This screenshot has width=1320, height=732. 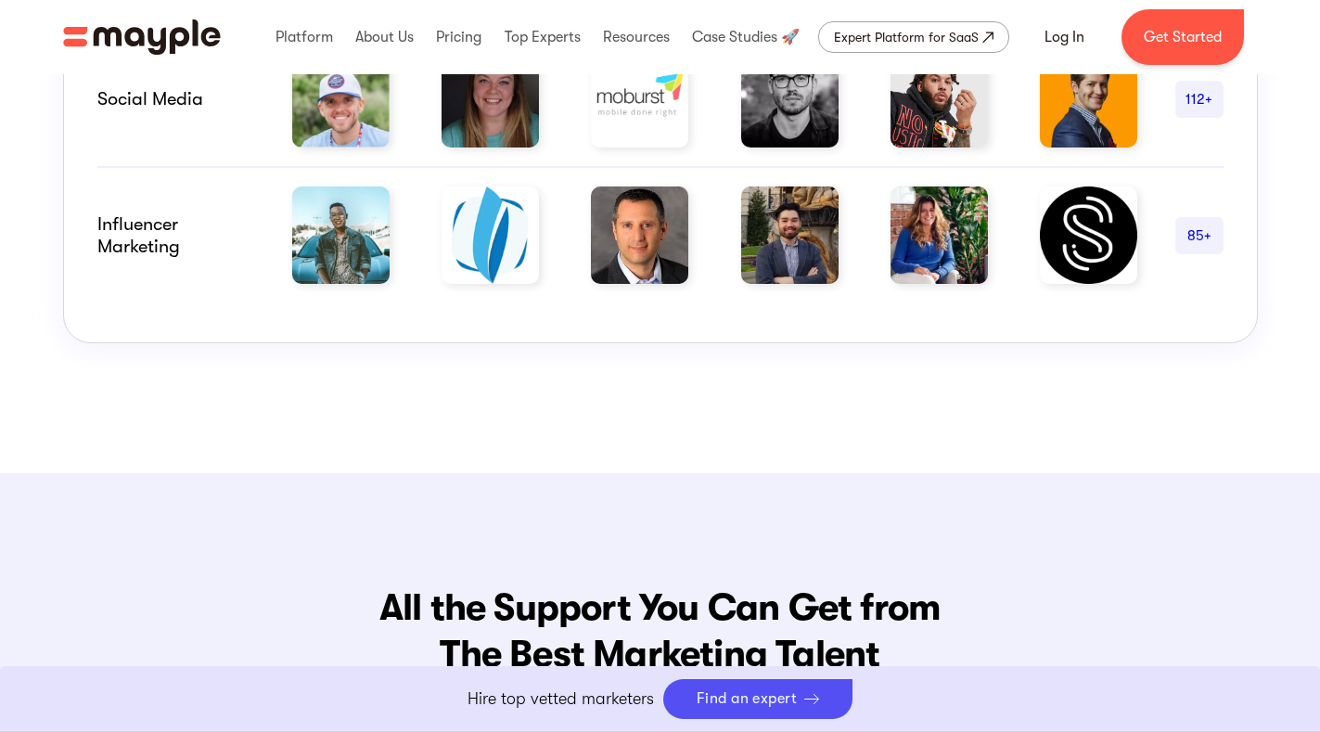 What do you see at coordinates (142, 37) in the screenshot?
I see `img: Mayple logo` at bounding box center [142, 37].